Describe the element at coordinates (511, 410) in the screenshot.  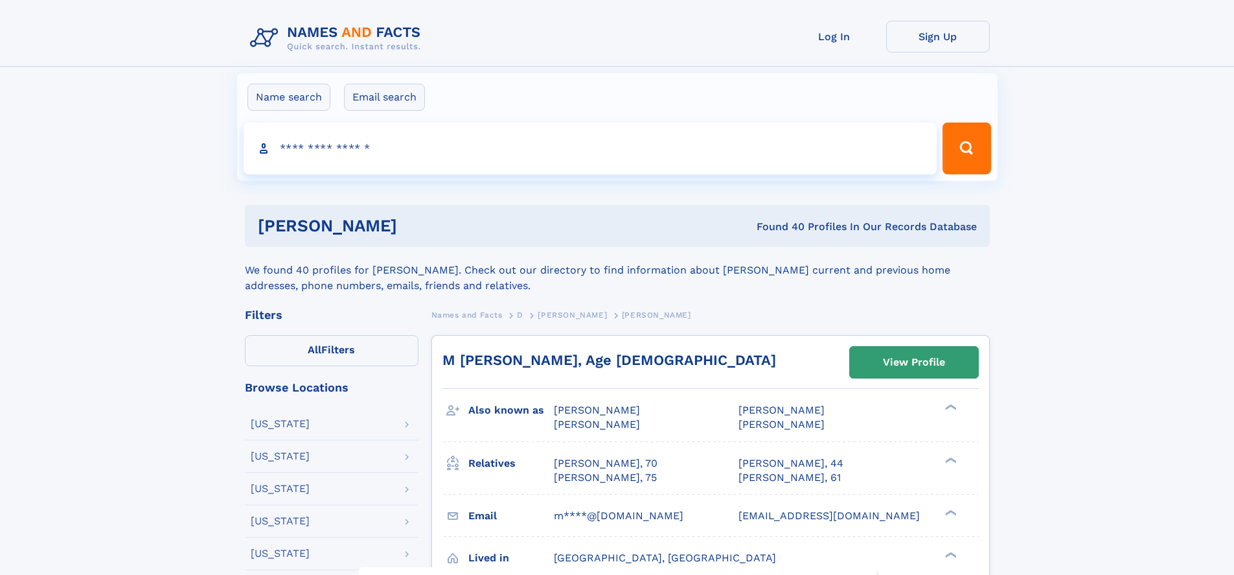
I see `h3: Also known as` at that location.